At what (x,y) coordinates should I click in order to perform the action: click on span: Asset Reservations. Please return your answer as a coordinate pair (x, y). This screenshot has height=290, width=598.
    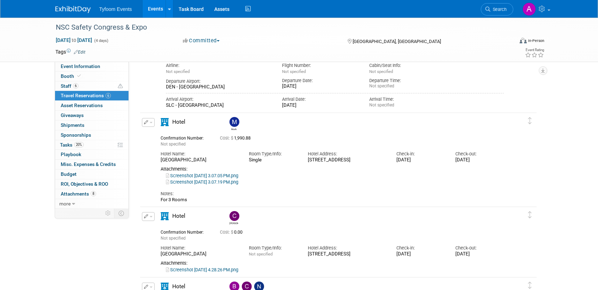
    Looking at the image, I should click on (82, 106).